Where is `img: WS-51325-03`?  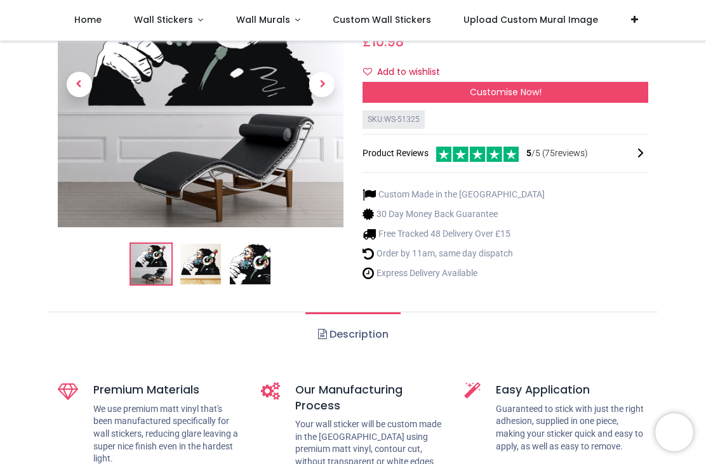
img: WS-51325-03 is located at coordinates (250, 265).